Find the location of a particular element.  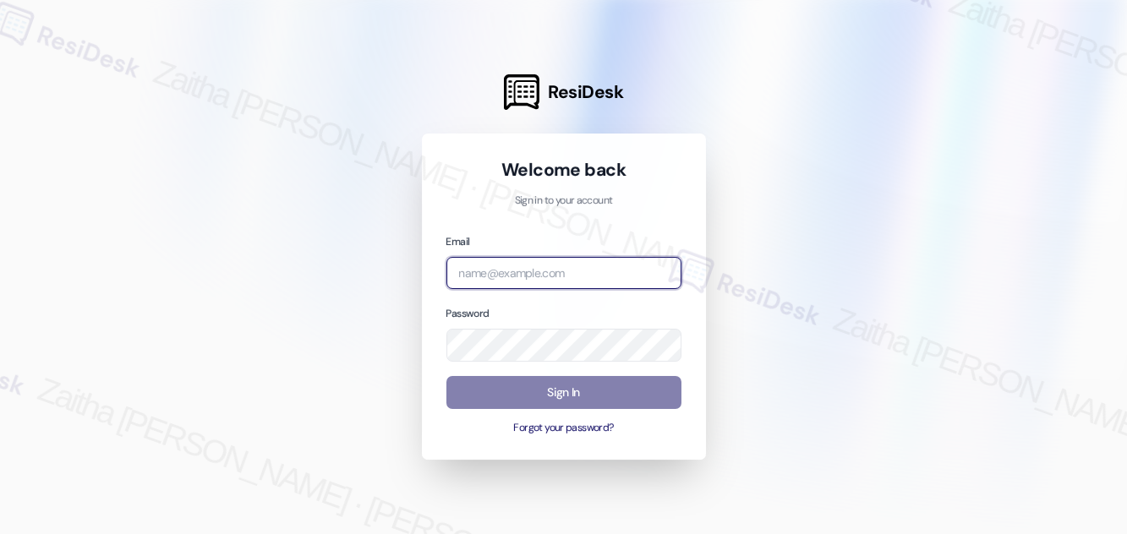

button: Forgot your password? is located at coordinates (564, 429).